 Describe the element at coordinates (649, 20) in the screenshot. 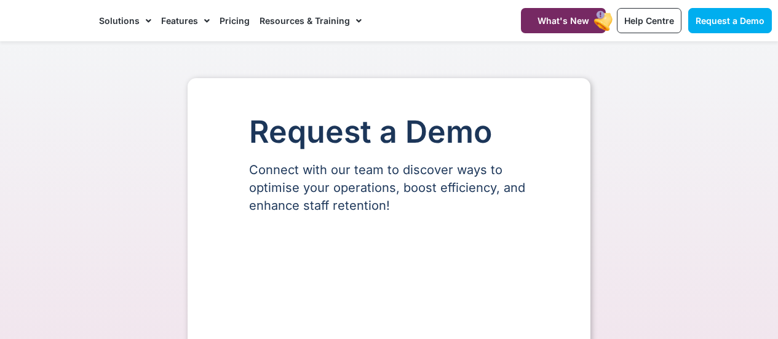

I see `a: Help Centre` at that location.